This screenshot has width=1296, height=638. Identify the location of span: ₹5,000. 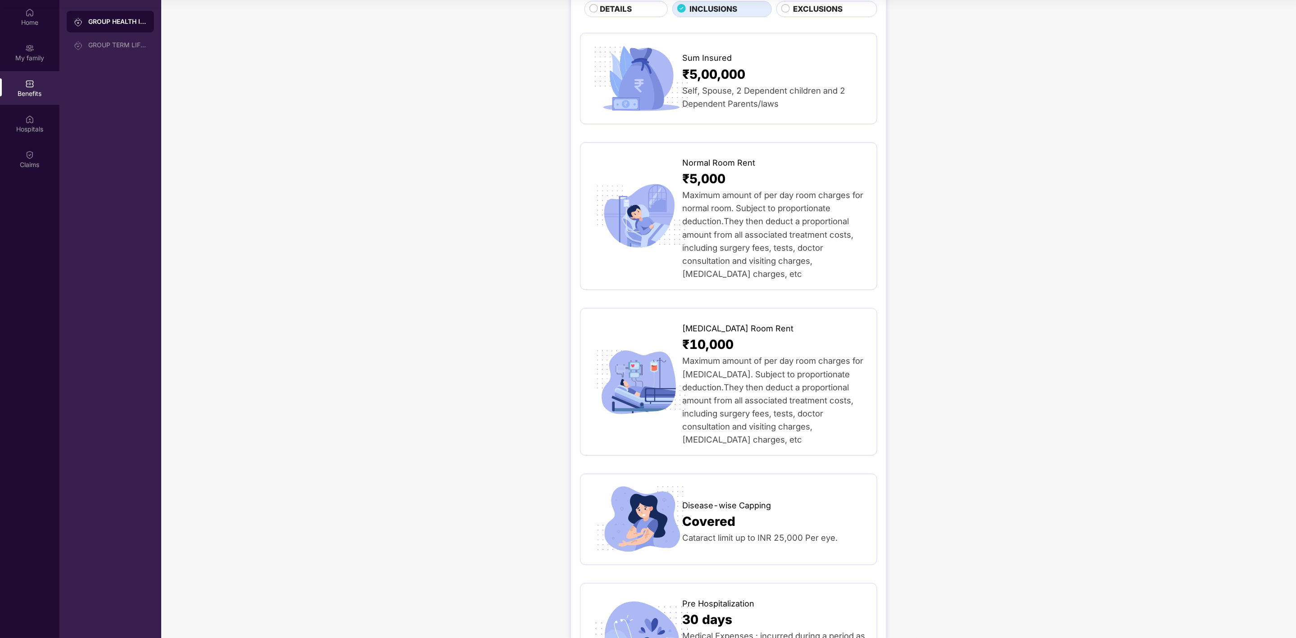
(704, 179).